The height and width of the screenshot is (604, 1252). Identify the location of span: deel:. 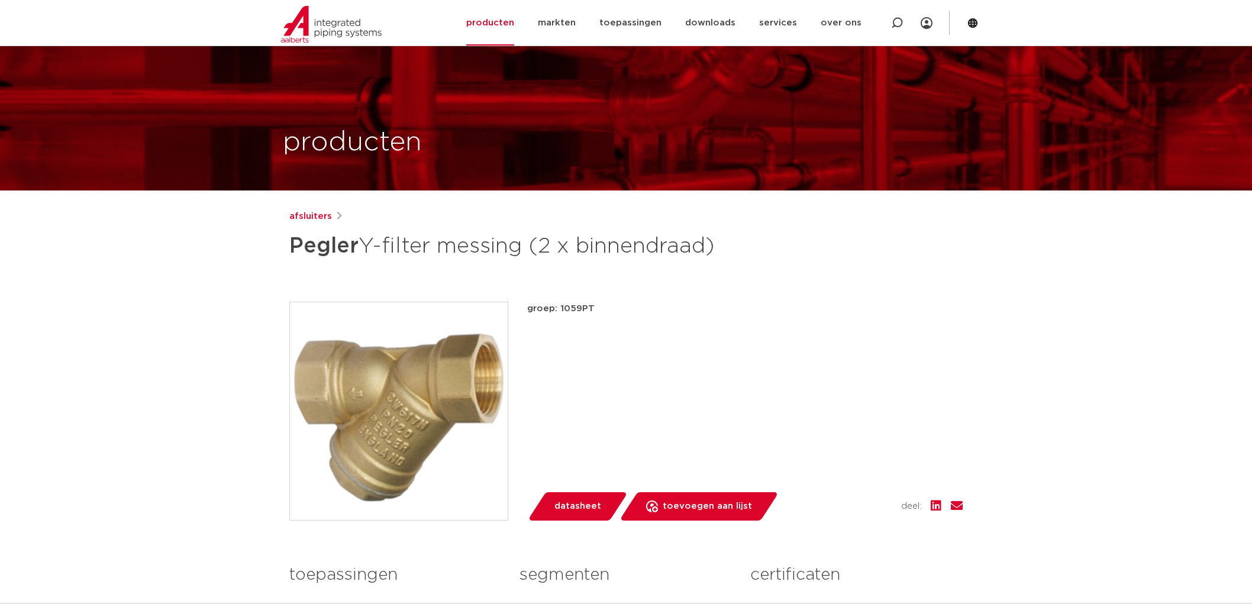
(911, 507).